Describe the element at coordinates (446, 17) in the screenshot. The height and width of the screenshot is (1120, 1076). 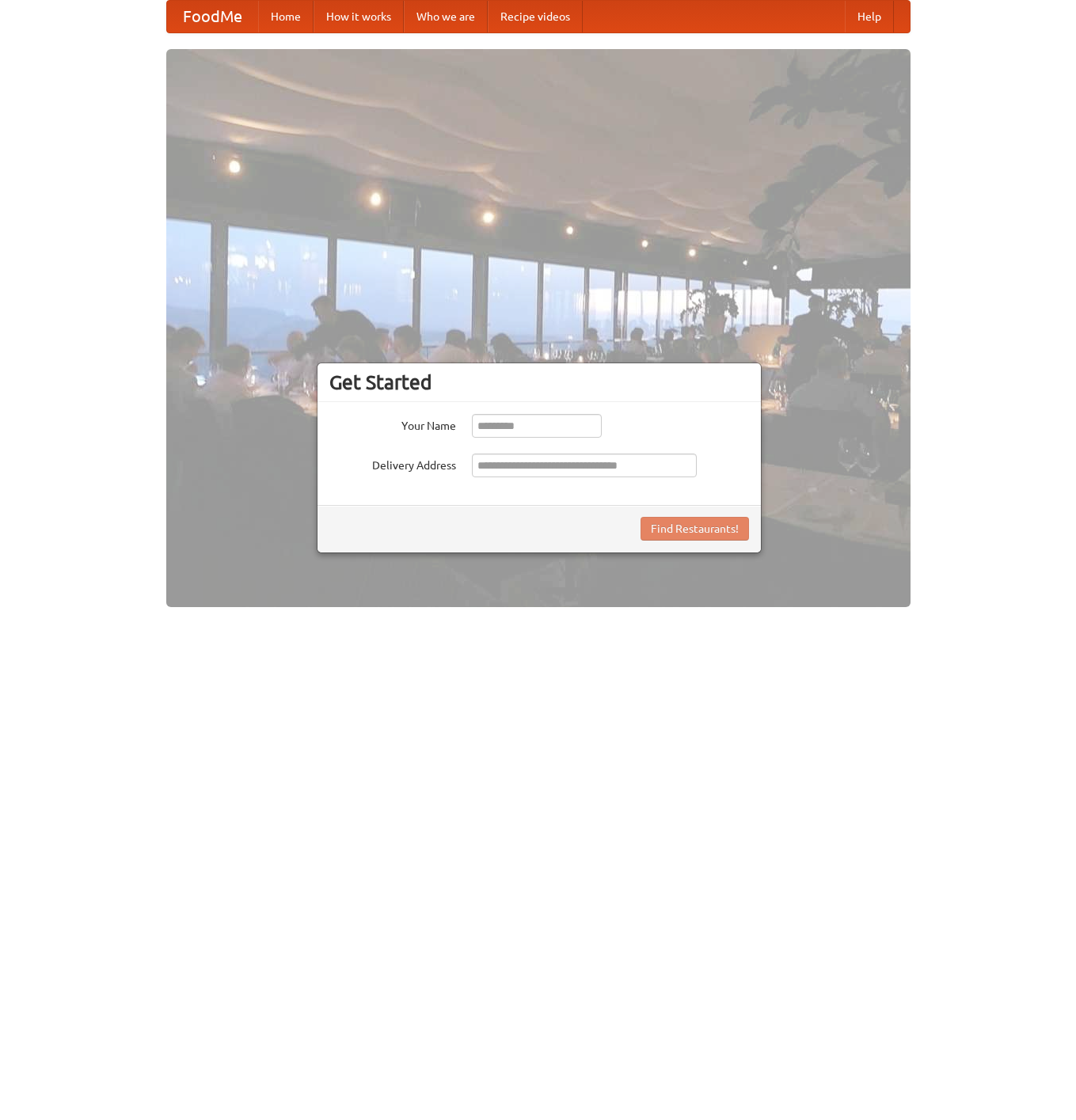
I see `a: Who we are` at that location.